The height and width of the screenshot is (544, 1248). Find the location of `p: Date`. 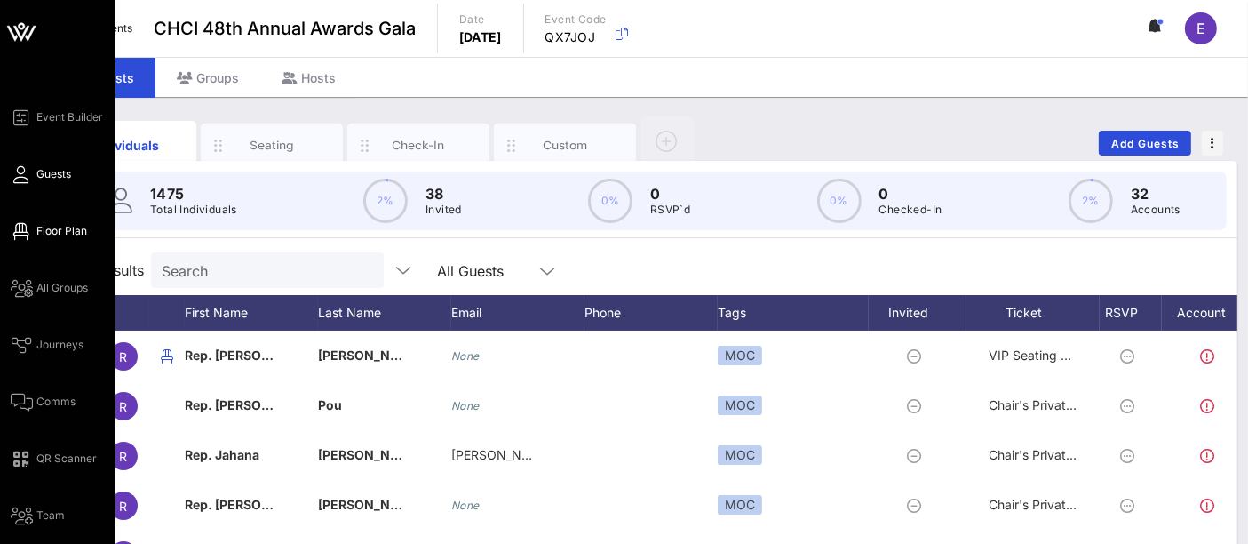

p: Date is located at coordinates (481, 20).